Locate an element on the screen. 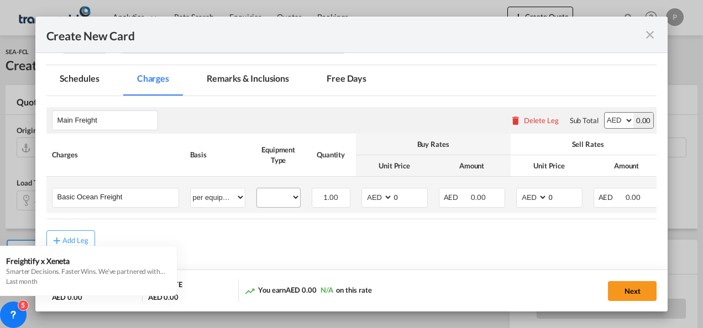 Image resolution: width=703 pixels, height=328 pixels. md-tab-item: Free Days is located at coordinates (346, 80).